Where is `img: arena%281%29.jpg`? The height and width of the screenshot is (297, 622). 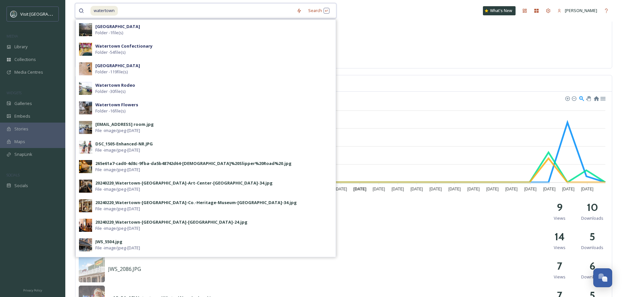 img: arena%281%29.jpg is located at coordinates (85, 30).